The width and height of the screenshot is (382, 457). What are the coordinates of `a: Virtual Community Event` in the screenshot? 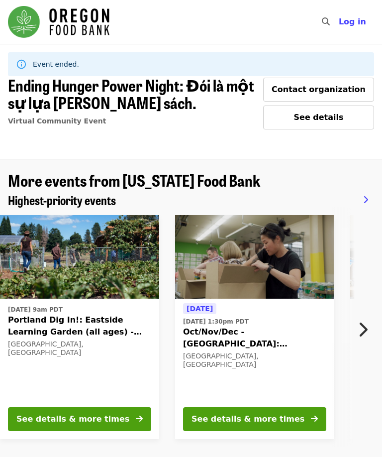 It's located at (57, 121).